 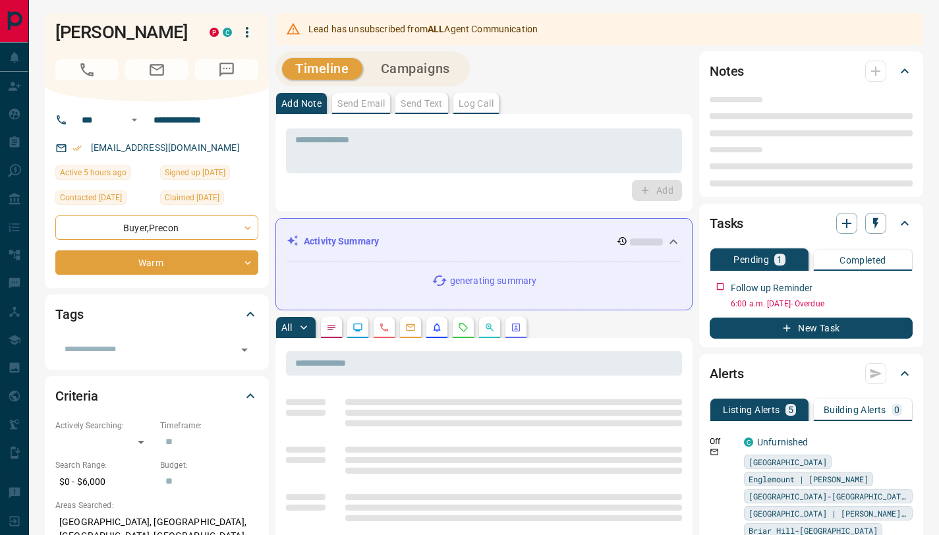 I want to click on div: Alerts, so click(x=811, y=374).